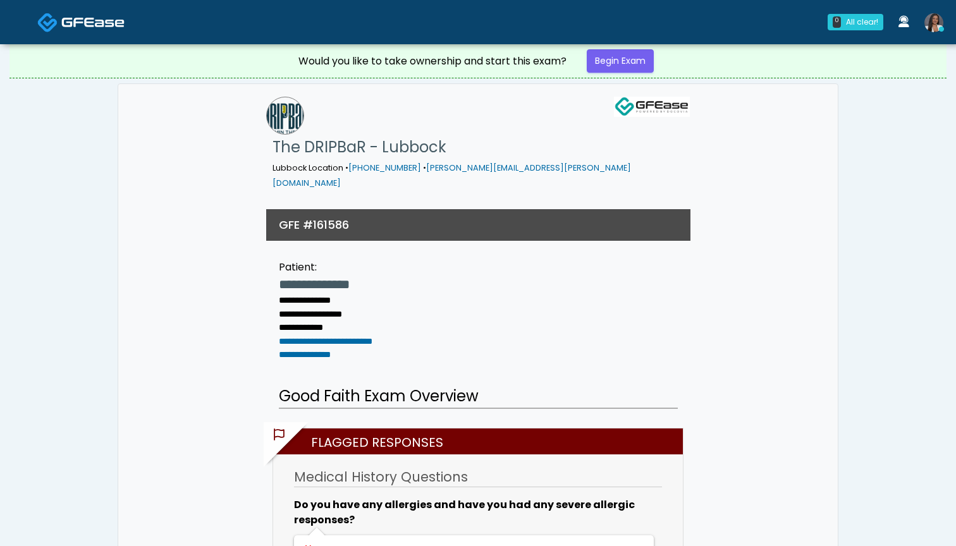  What do you see at coordinates (81, 21) in the screenshot?
I see `a: Docovia` at bounding box center [81, 21].